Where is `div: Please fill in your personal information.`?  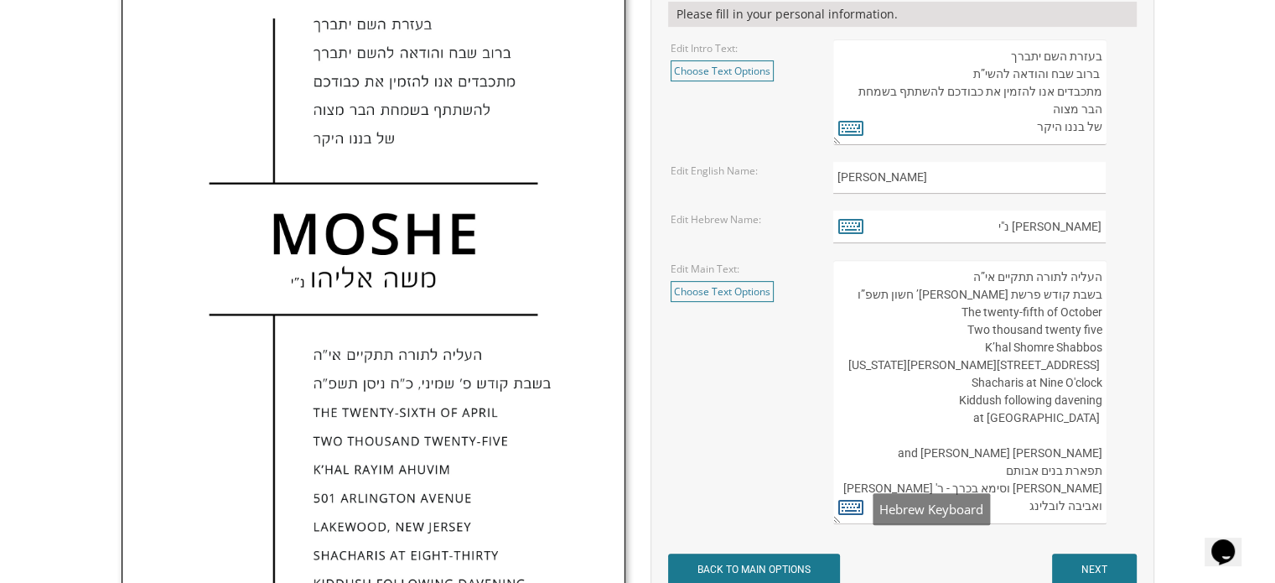
div: Please fill in your personal information. is located at coordinates (902, 14).